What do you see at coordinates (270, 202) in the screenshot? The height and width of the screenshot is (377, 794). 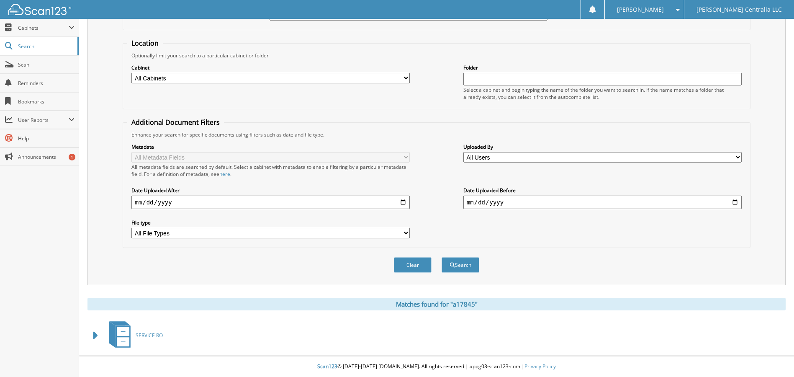 I see `input: start` at bounding box center [270, 202].